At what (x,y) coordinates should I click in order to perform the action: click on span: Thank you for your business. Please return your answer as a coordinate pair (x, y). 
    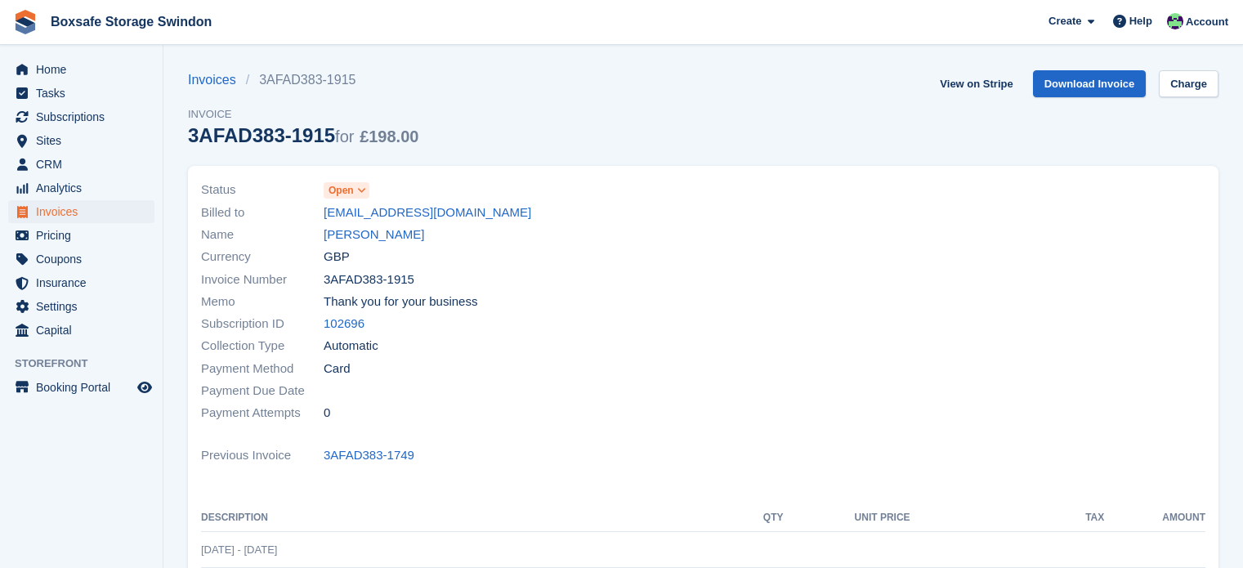
    Looking at the image, I should click on (400, 302).